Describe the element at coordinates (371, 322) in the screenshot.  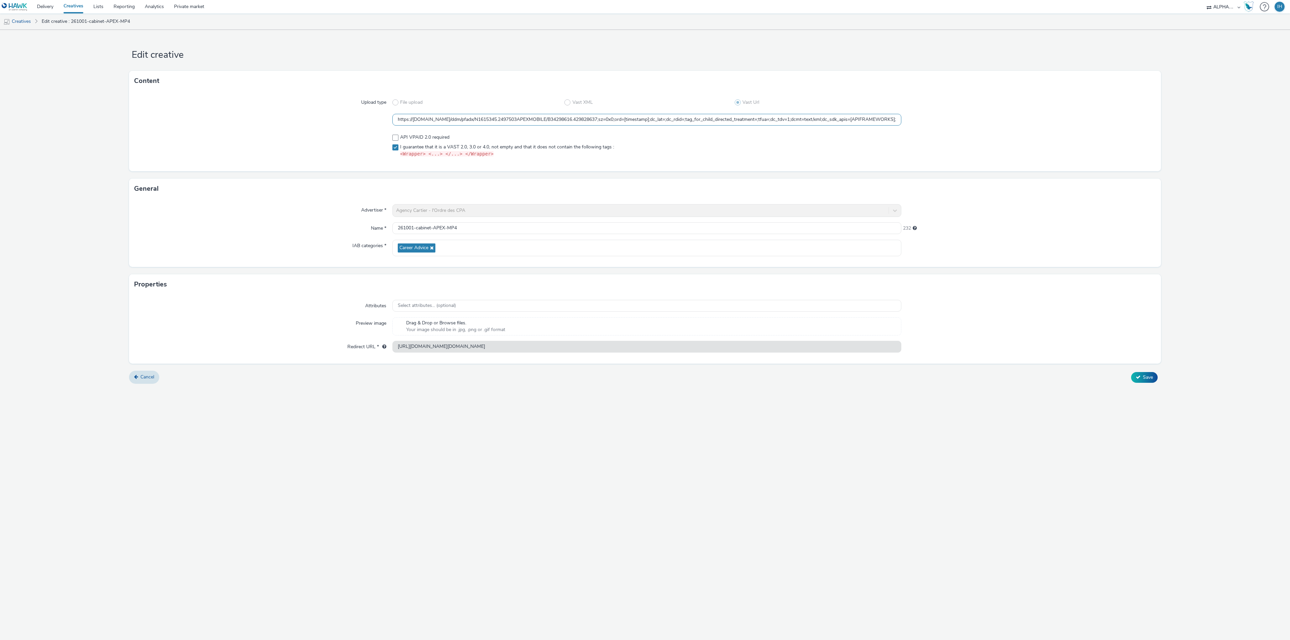
I see `label: Preview image` at that location.